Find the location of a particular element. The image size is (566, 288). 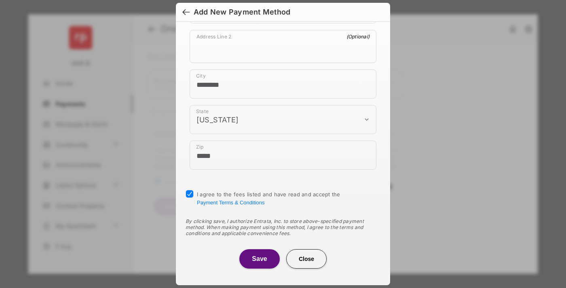

button: I agree to the fees listed and have read and accept the is located at coordinates (230, 203).